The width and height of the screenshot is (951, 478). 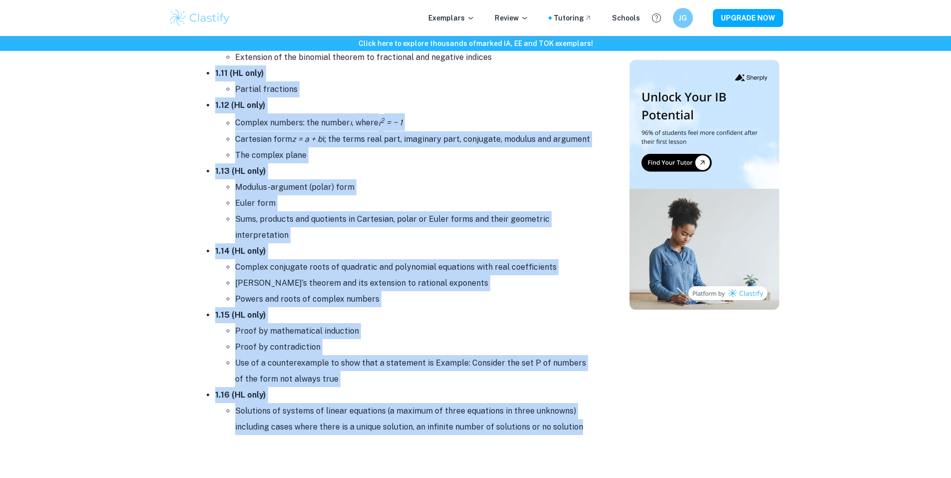 What do you see at coordinates (451, 18) in the screenshot?
I see `p: Exemplars` at bounding box center [451, 18].